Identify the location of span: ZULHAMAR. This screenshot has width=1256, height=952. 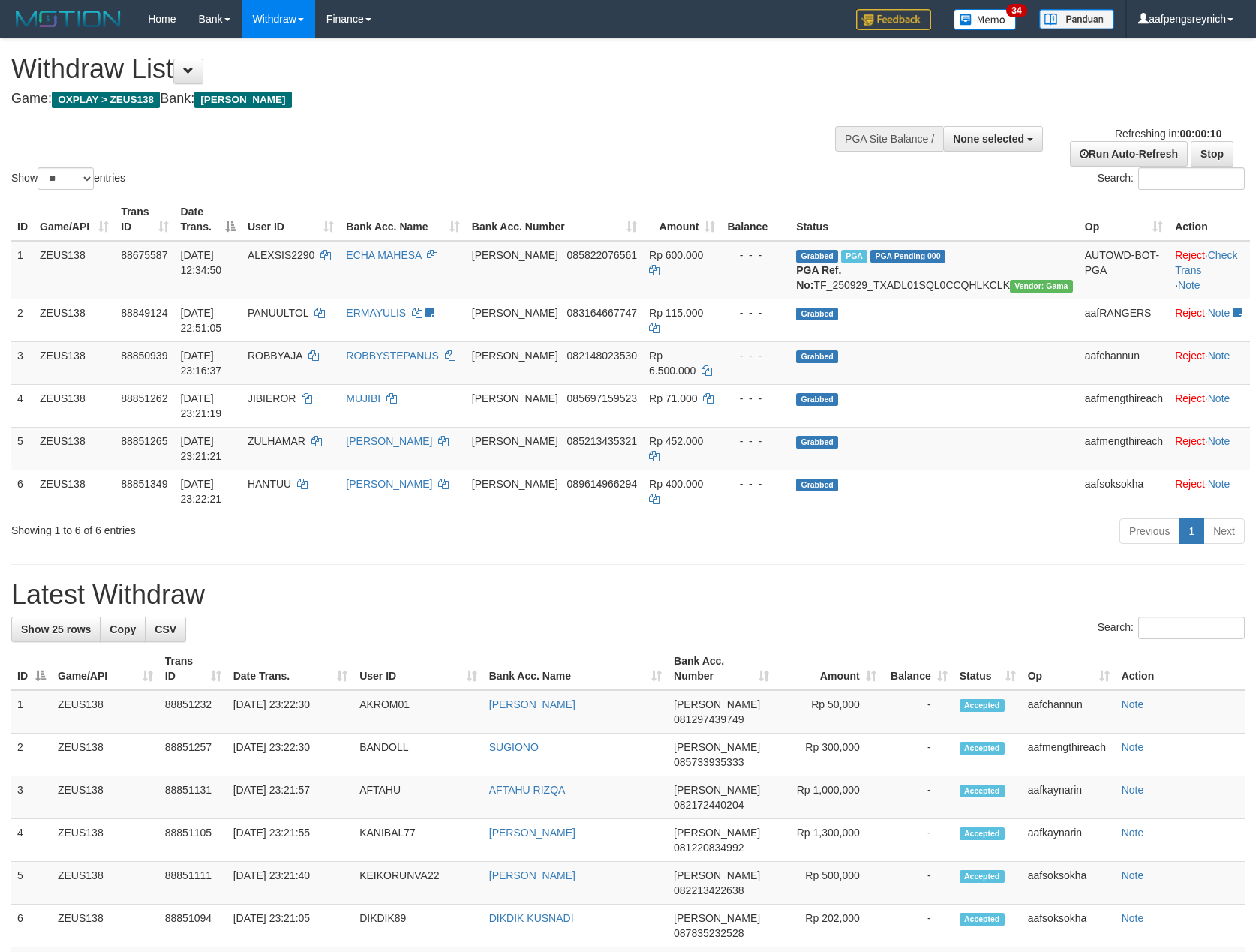
(276, 441).